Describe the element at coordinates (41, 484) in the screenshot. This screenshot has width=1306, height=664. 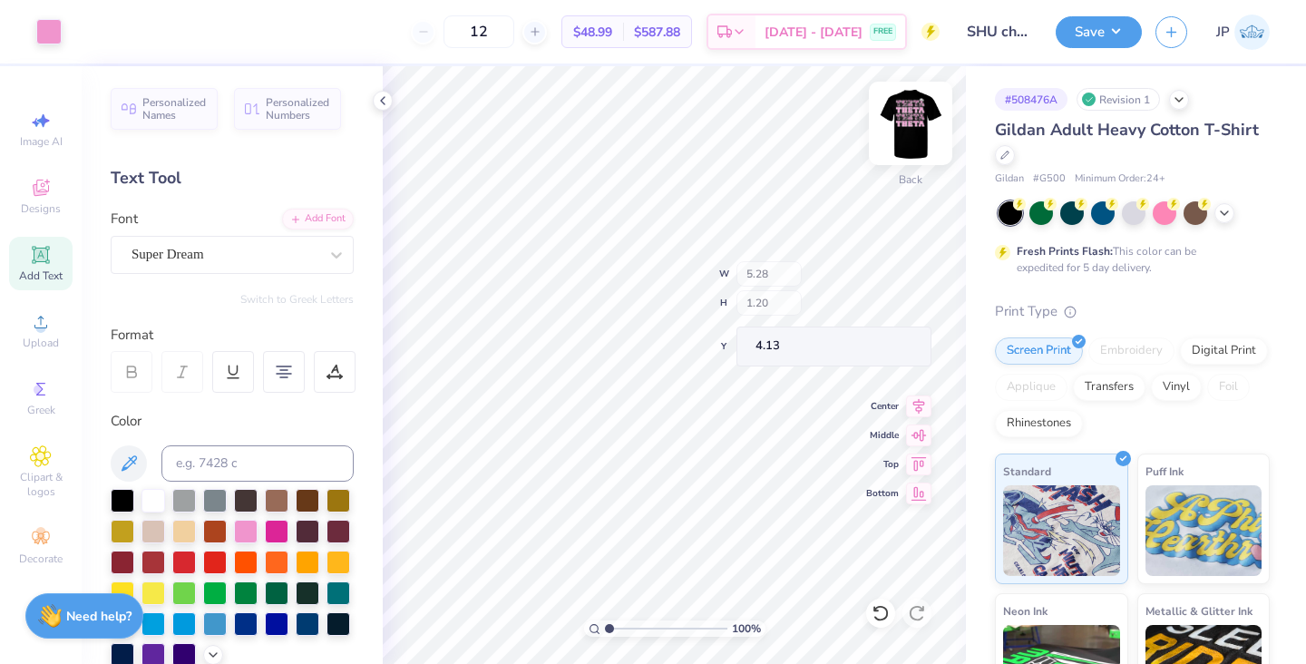
I see `span: Clipart & logos` at that location.